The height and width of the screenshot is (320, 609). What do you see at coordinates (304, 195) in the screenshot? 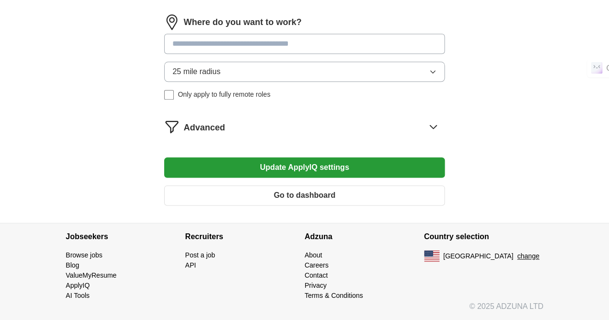
I see `button: Go to dashboard` at bounding box center [304, 195].